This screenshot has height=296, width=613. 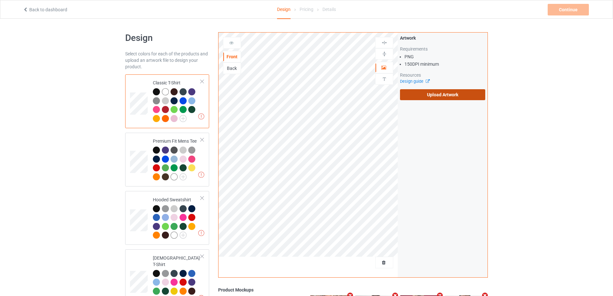 What do you see at coordinates (353, 290) in the screenshot?
I see `div: Product Mockups` at bounding box center [353, 290].